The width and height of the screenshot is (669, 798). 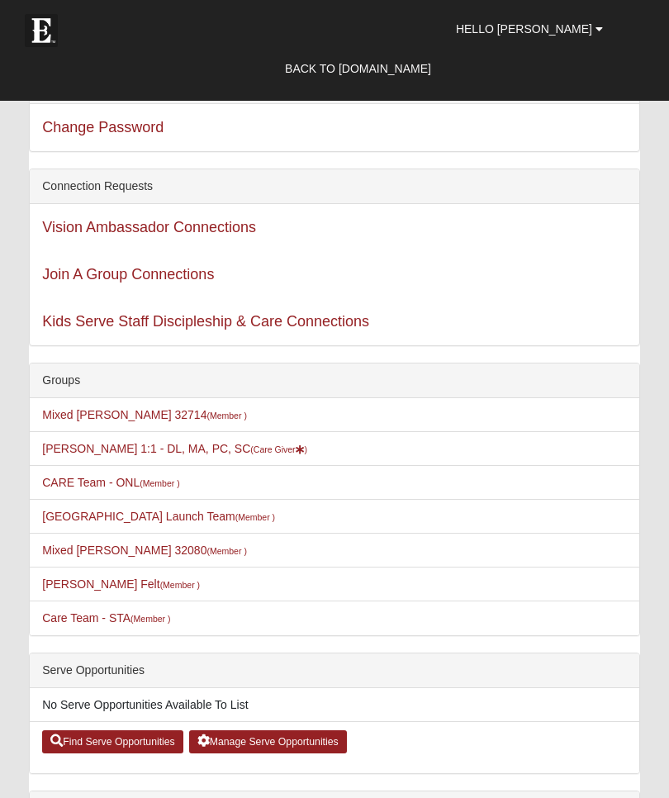 What do you see at coordinates (102, 127) in the screenshot?
I see `a: Change Password` at bounding box center [102, 127].